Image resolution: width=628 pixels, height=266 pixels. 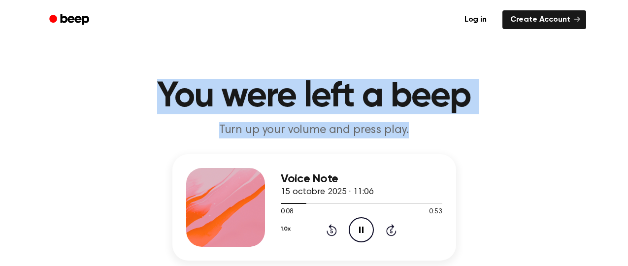 I want to click on a: Beep, so click(x=70, y=20).